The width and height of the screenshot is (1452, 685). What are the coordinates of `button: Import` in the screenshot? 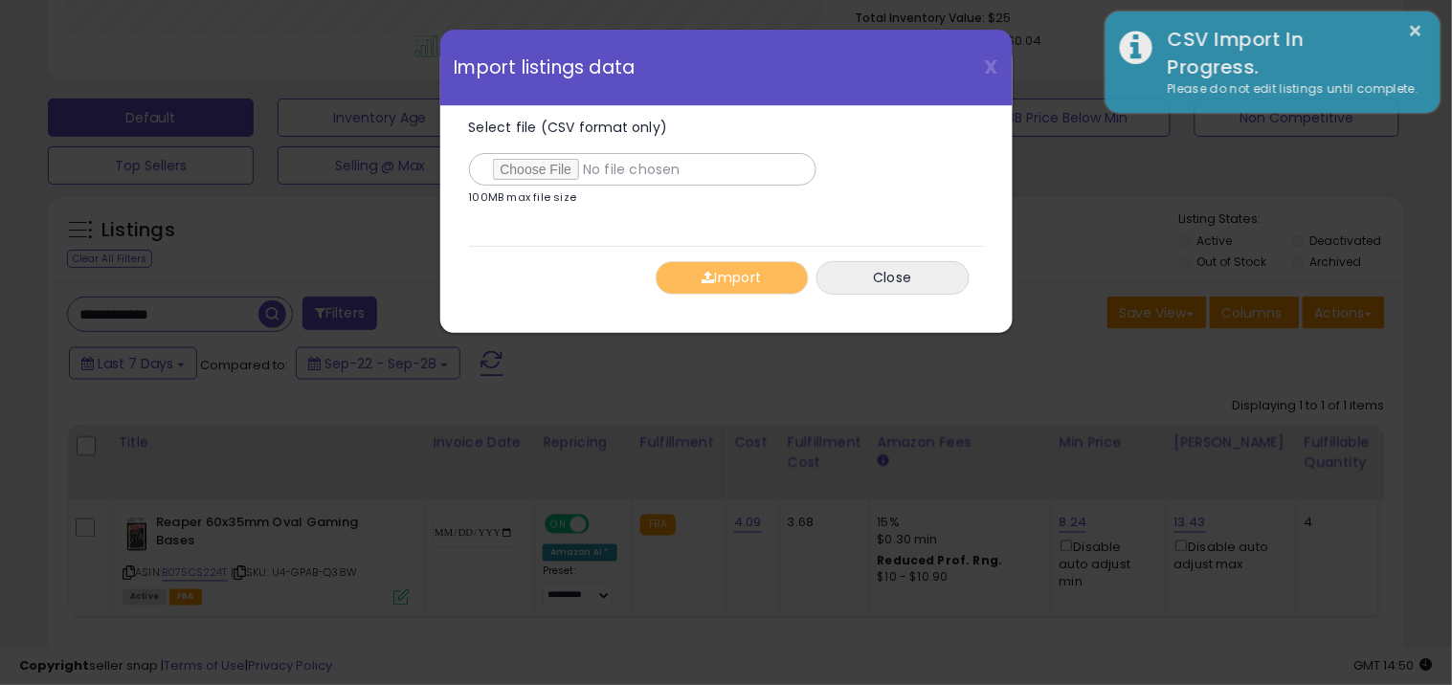 It's located at (732, 278).